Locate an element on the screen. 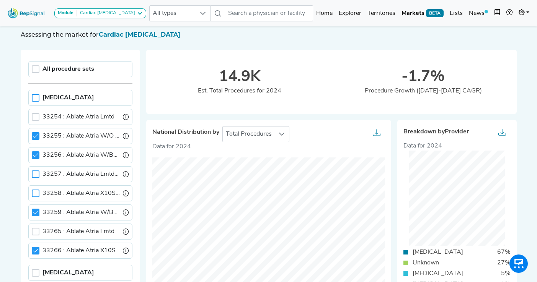  label: Ablate Atria X10Sv Add-On is located at coordinates (81, 194).